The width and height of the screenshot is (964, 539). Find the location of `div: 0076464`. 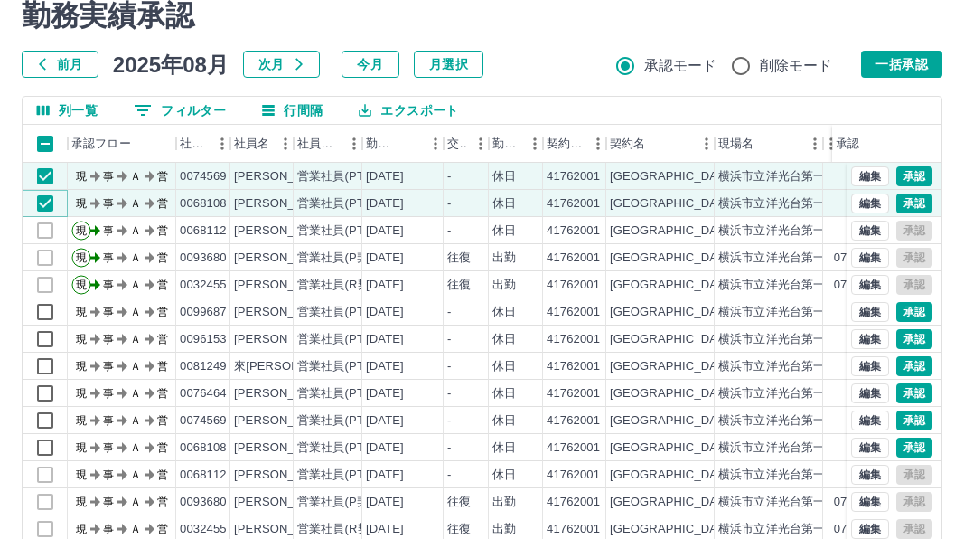

div: 0076464 is located at coordinates (203, 393).